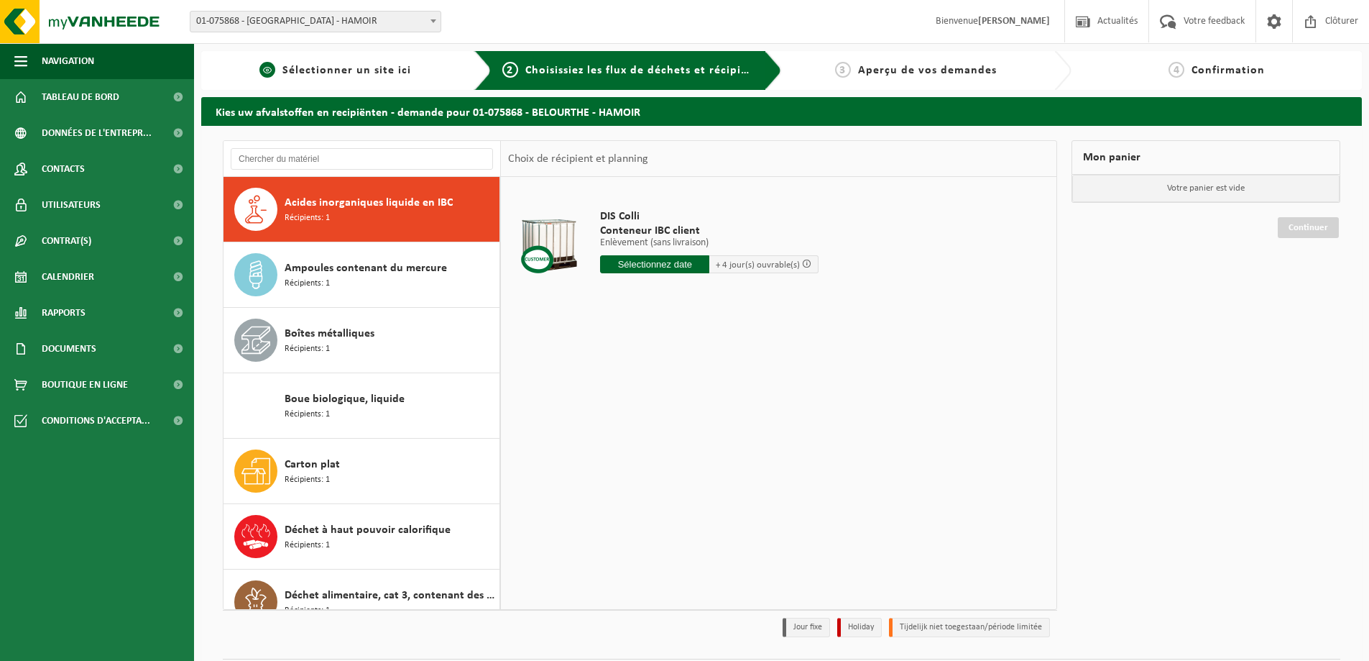 This screenshot has width=1369, height=661. I want to click on li: Holiday, so click(860, 627).